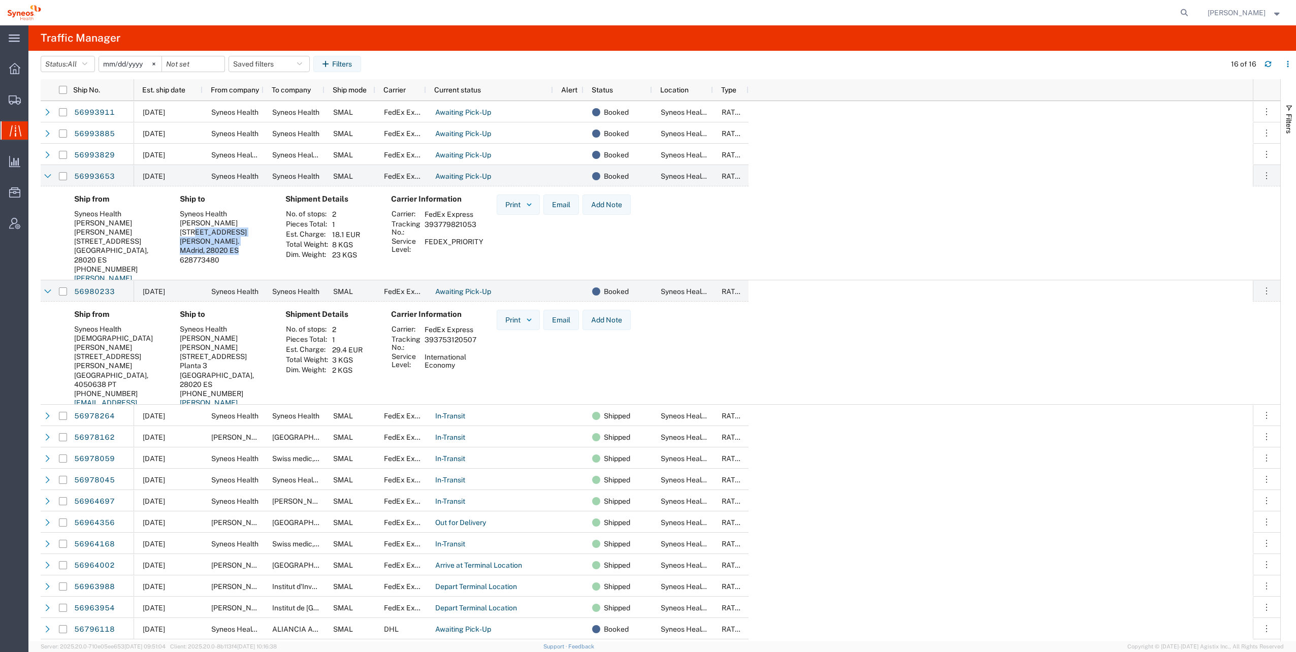  Describe the element at coordinates (1289, 123) in the screenshot. I see `span: Filters` at that location.